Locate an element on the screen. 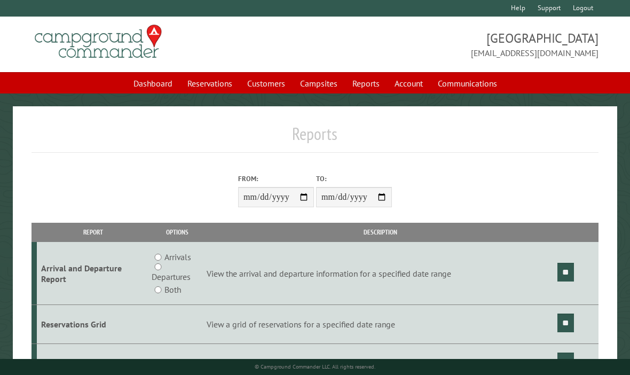 This screenshot has height=375, width=630. td: View a grid of reservations for a specified date range is located at coordinates (380, 324).